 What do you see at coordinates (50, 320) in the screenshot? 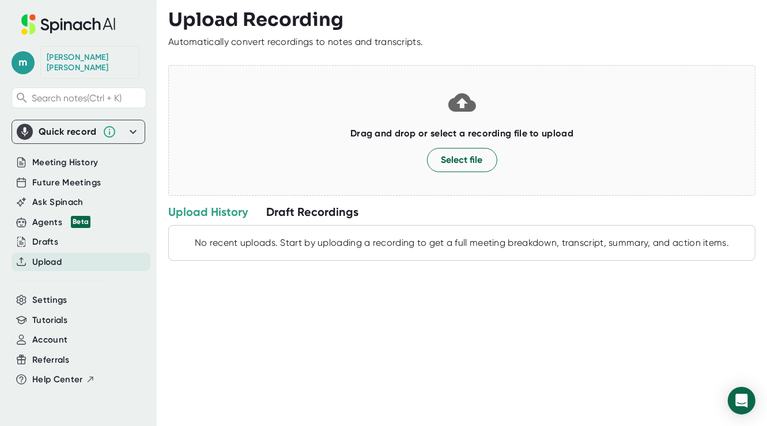
I see `span: Tutorials` at bounding box center [50, 320].